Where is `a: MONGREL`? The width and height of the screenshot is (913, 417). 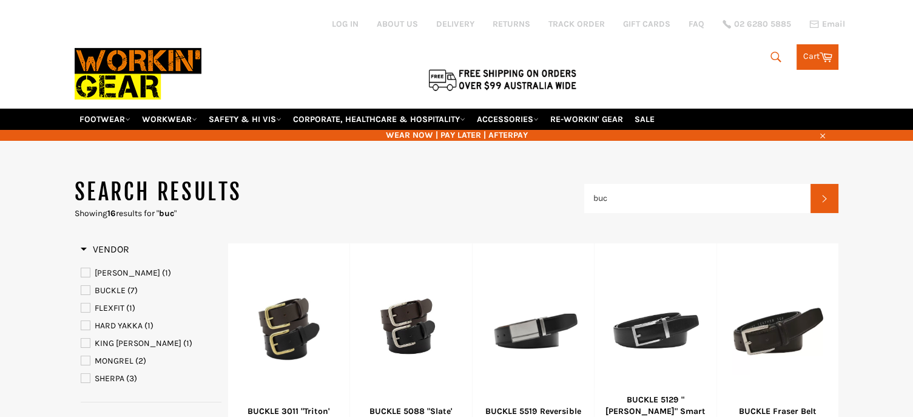
a: MONGREL is located at coordinates (151, 361).